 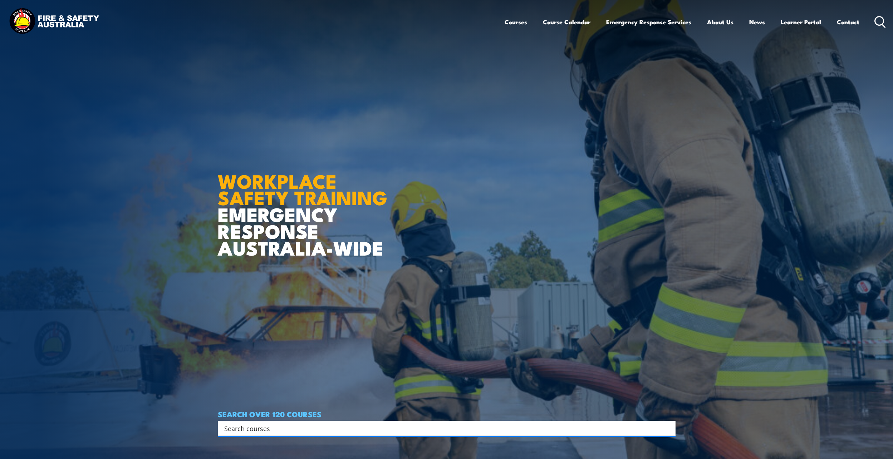 I want to click on a: Course Calendar, so click(x=567, y=22).